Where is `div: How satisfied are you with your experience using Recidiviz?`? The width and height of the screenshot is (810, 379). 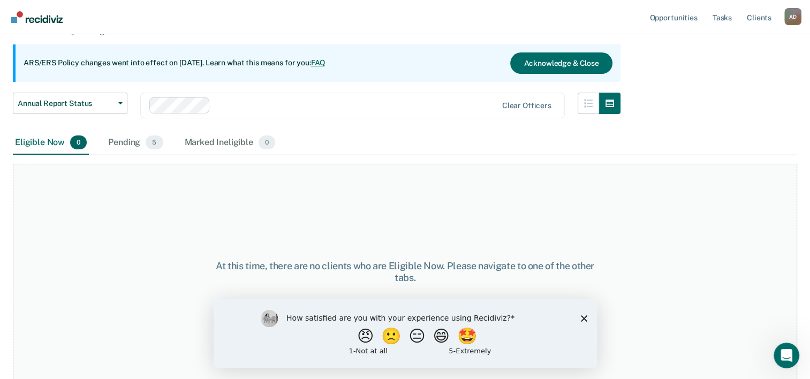
div: How satisfied are you with your experience using Recidiviz? is located at coordinates (196, 19).